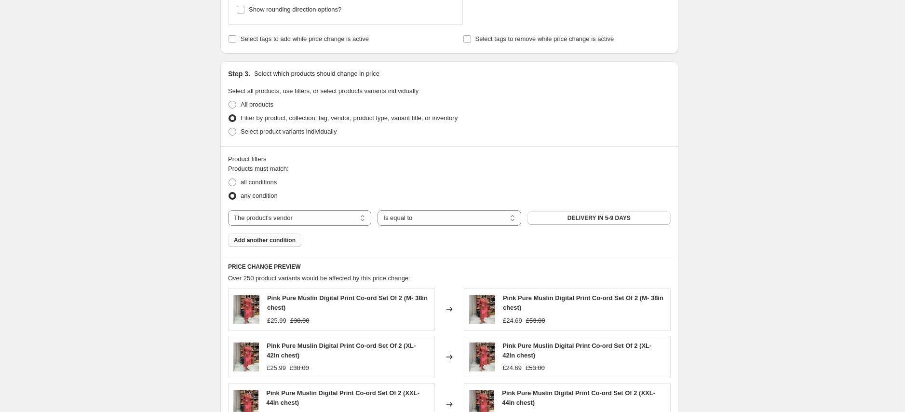  What do you see at coordinates (257, 104) in the screenshot?
I see `span: All products` at bounding box center [257, 104].